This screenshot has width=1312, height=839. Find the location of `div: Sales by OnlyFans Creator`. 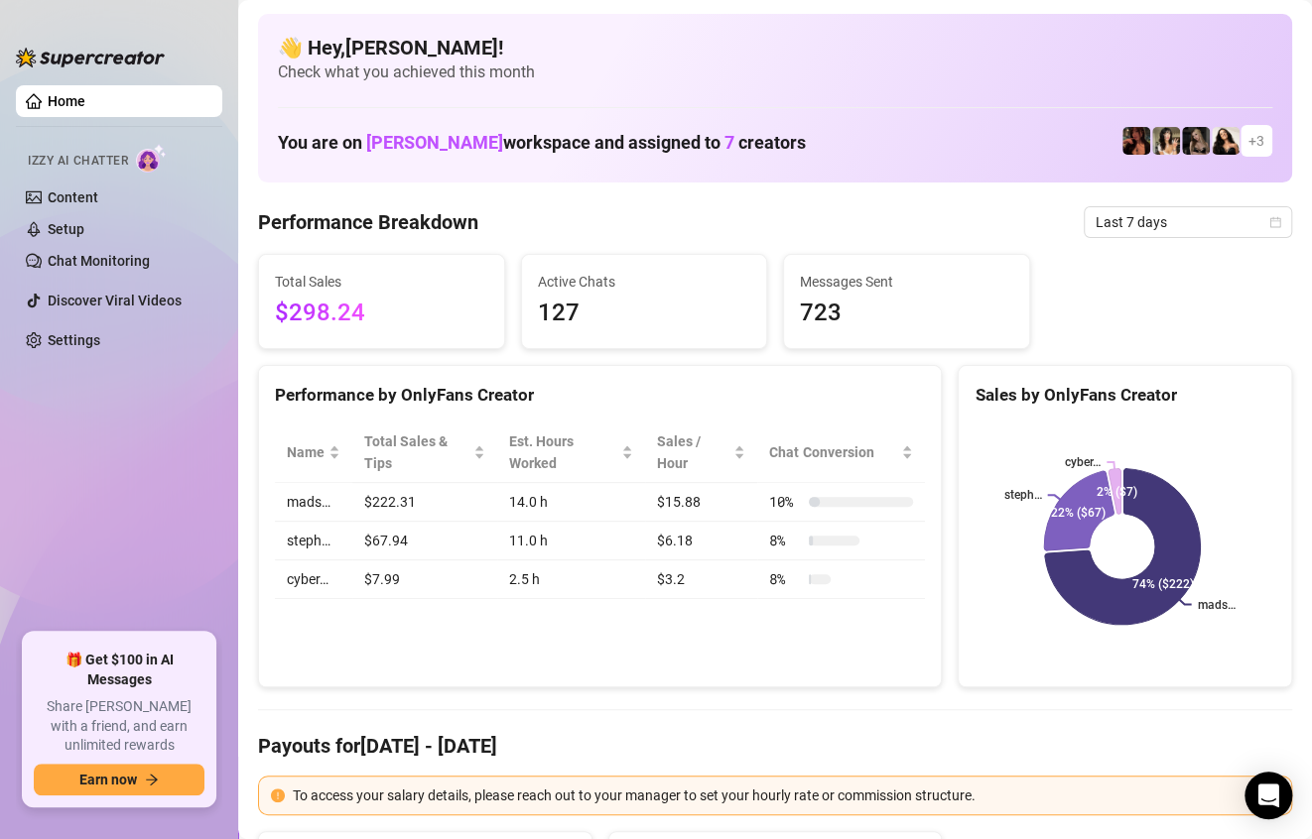

div: Sales by OnlyFans Creator is located at coordinates (1124, 395).